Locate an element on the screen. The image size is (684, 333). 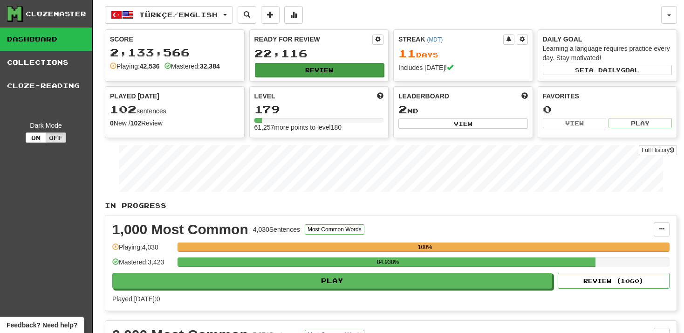
span: Leaderboard is located at coordinates (424, 96).